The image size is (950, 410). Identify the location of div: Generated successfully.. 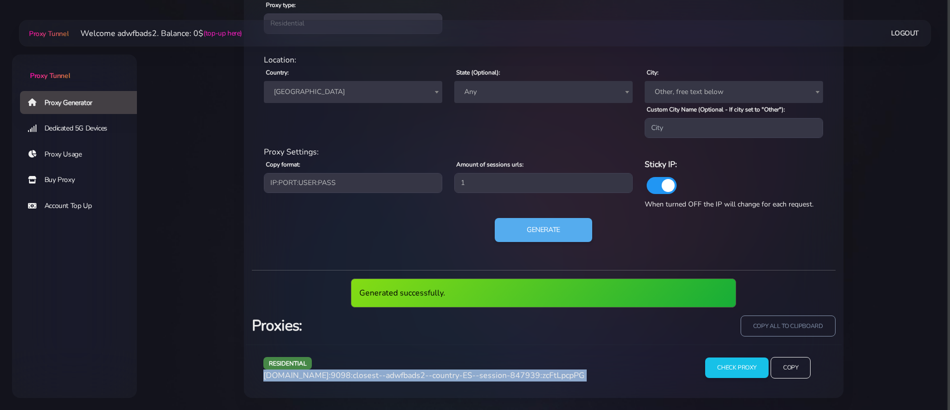
(543, 293).